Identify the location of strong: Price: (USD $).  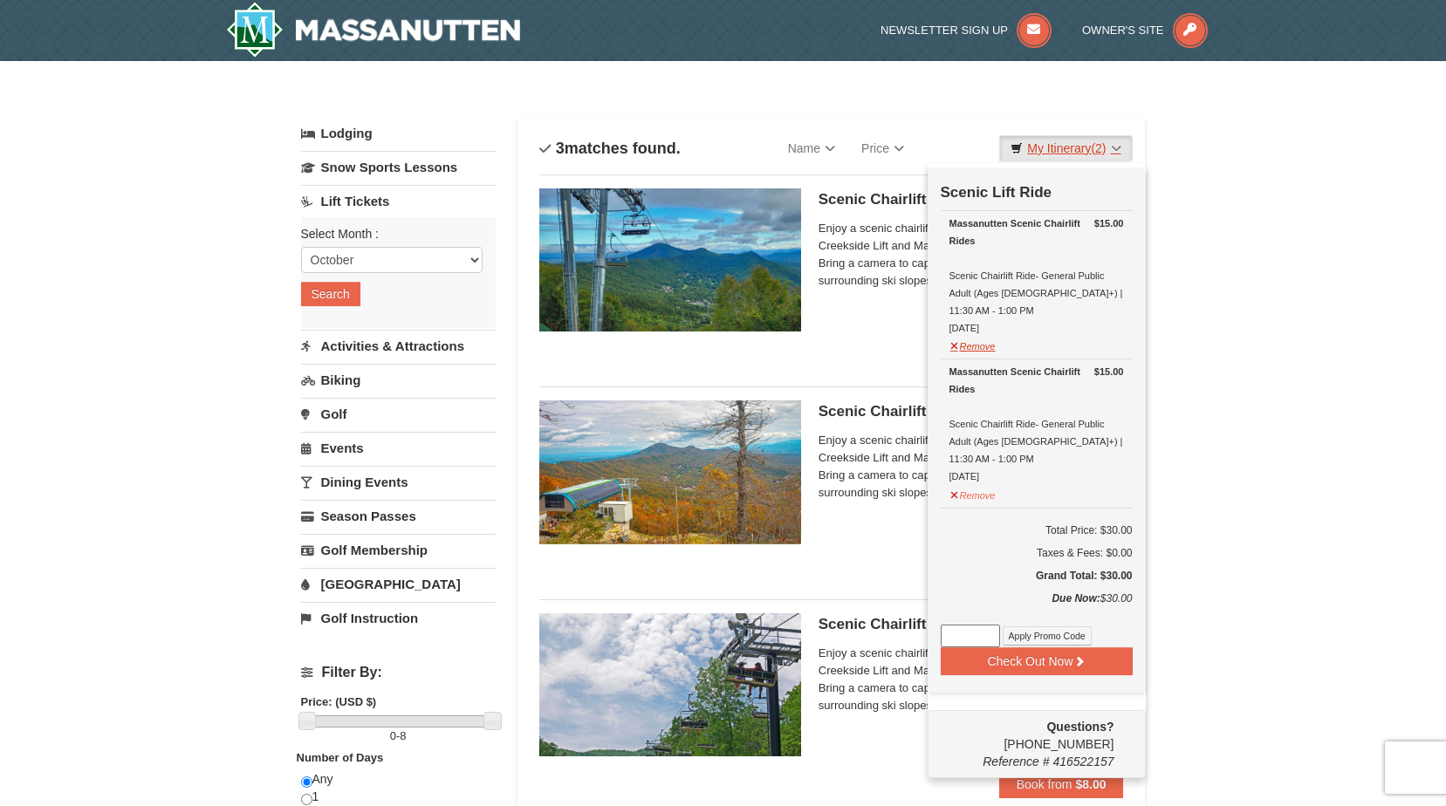
(339, 701).